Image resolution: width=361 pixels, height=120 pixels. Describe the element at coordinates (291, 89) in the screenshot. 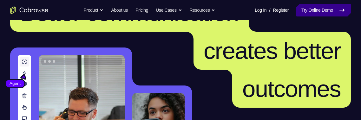

I see `span: outcomes` at that location.